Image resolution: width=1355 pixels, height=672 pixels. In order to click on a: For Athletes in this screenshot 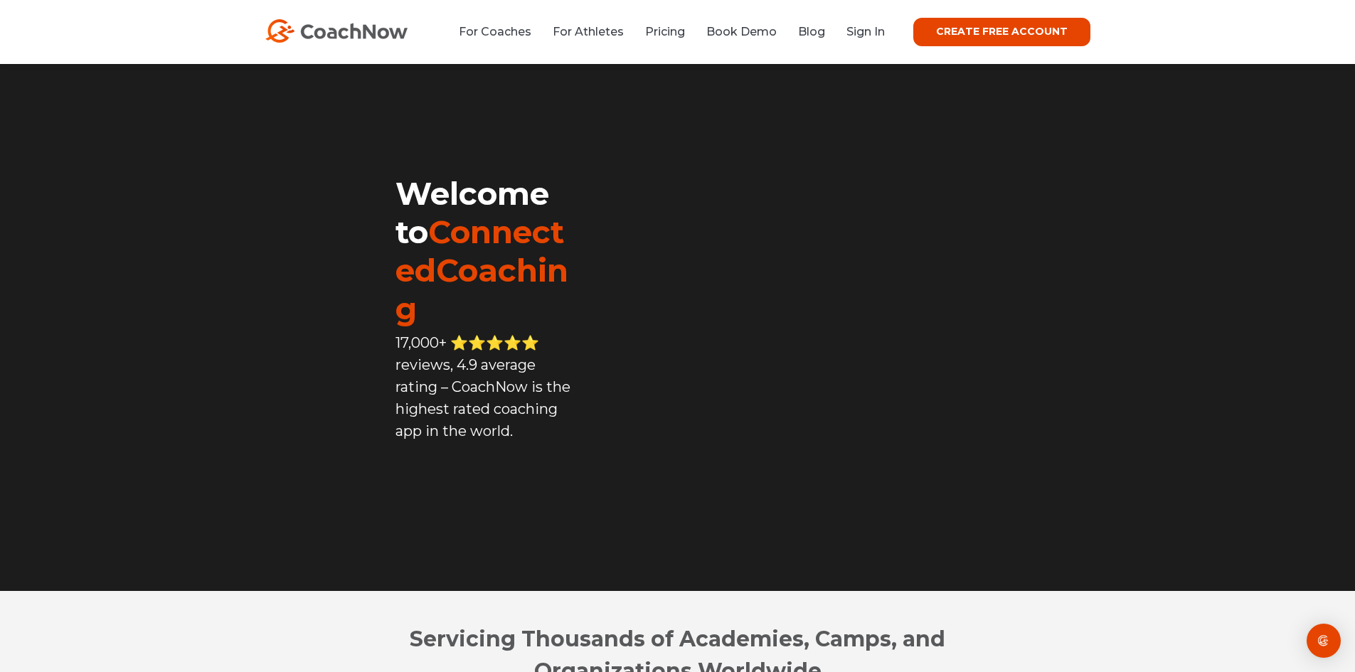, I will do `click(588, 31)`.